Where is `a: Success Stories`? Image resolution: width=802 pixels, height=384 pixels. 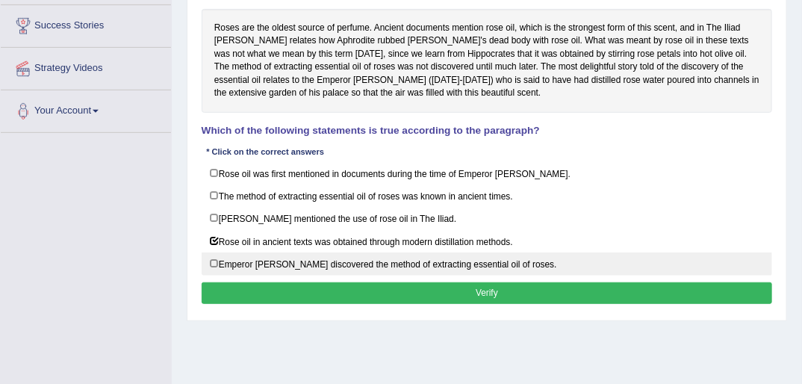 a: Success Stories is located at coordinates (86, 24).